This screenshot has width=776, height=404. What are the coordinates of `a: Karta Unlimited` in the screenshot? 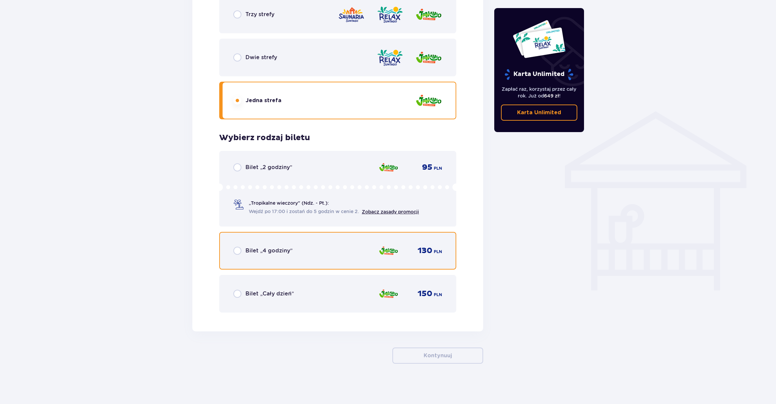 It's located at (539, 113).